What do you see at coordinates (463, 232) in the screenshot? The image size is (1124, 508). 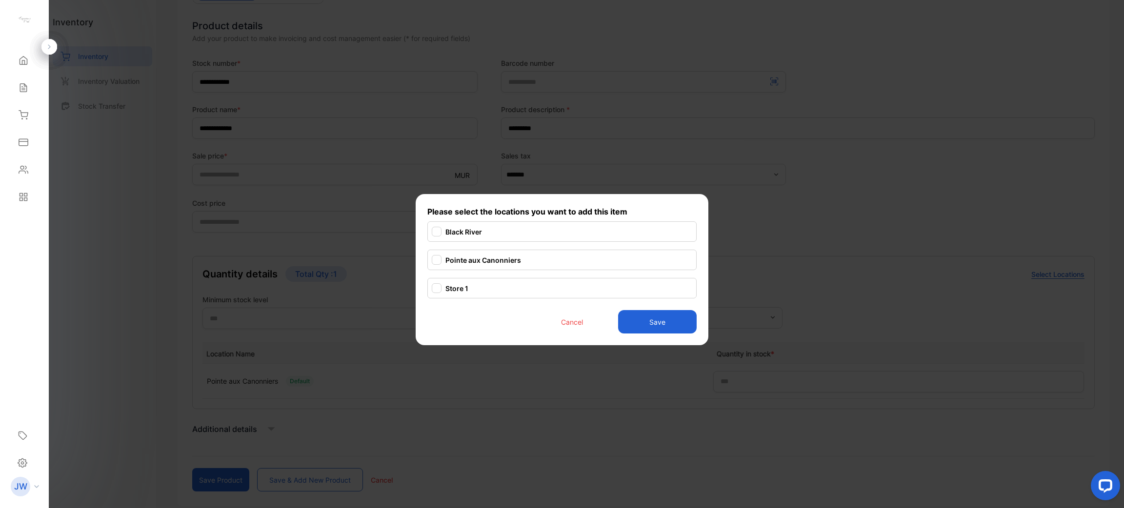 I see `label: Black River` at bounding box center [463, 232].